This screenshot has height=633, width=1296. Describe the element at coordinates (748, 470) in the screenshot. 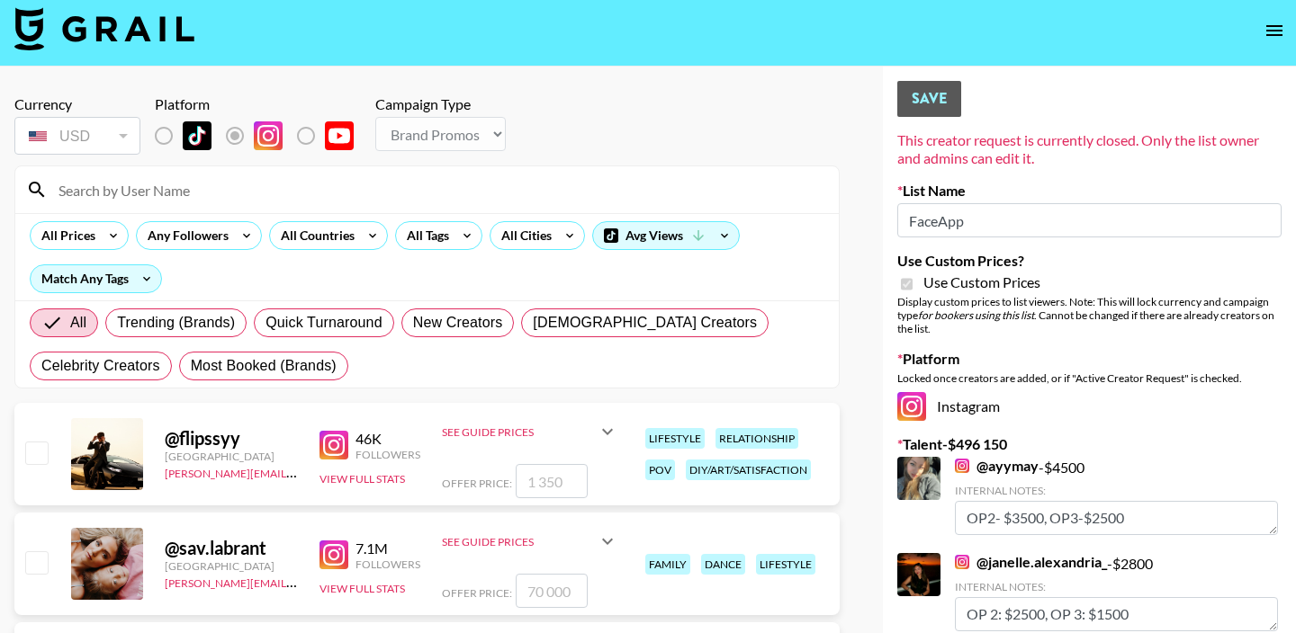

I see `div: diy/art/satisfaction` at that location.